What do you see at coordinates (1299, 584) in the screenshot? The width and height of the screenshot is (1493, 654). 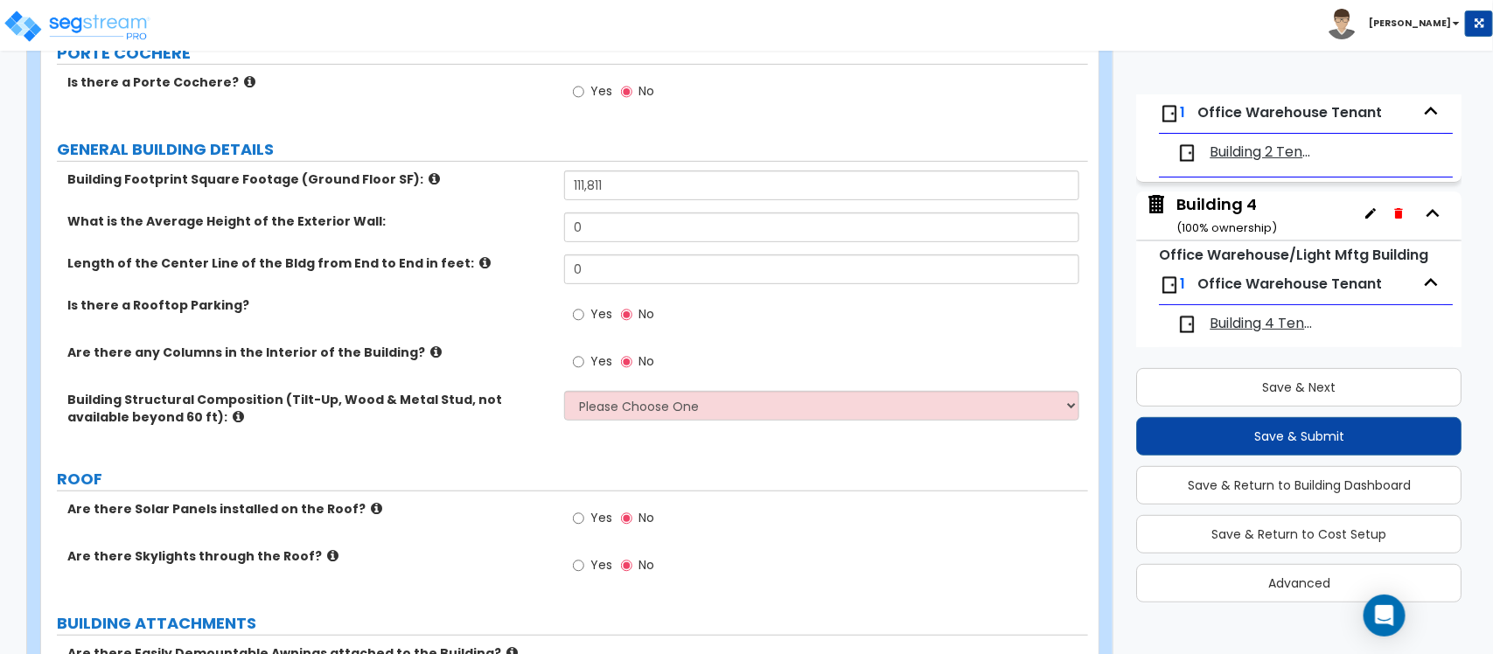 I see `button: Advanced` at bounding box center [1299, 584].